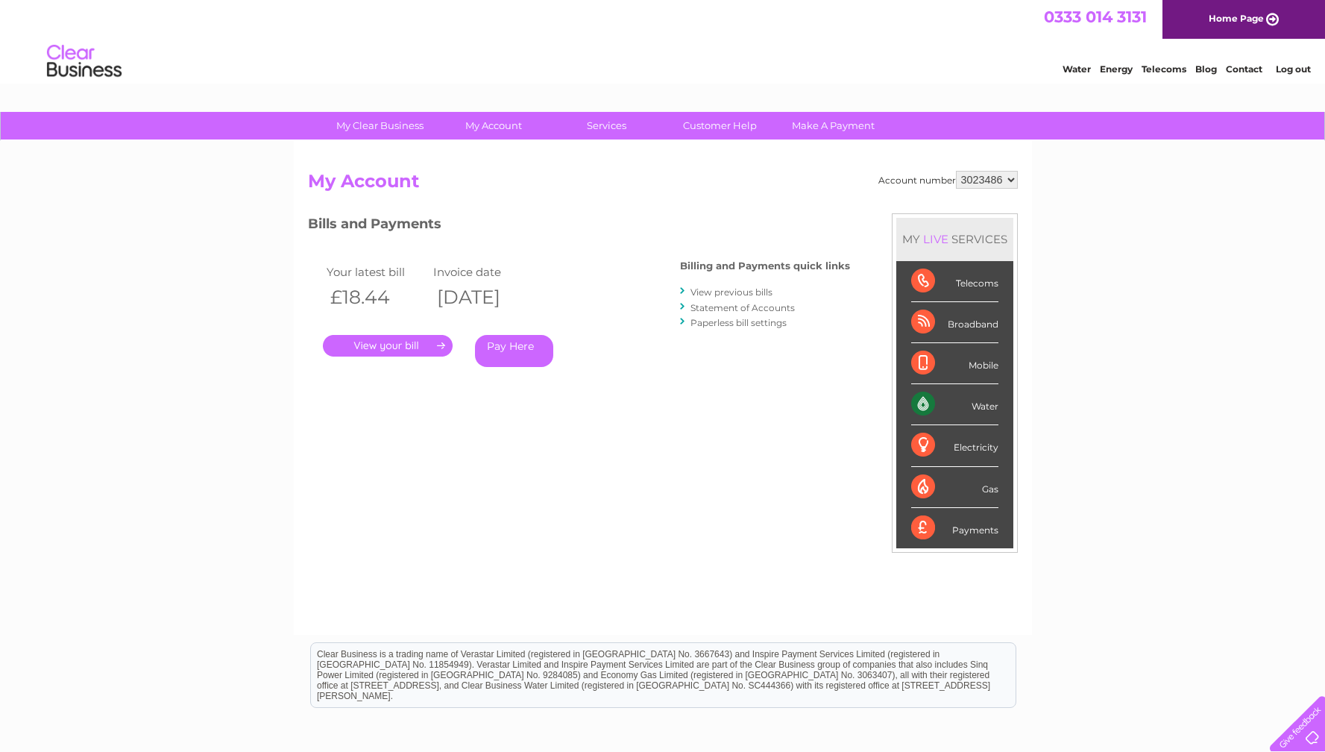 Image resolution: width=1325 pixels, height=752 pixels. Describe the element at coordinates (377, 271) in the screenshot. I see `td: Your latest bill` at that location.